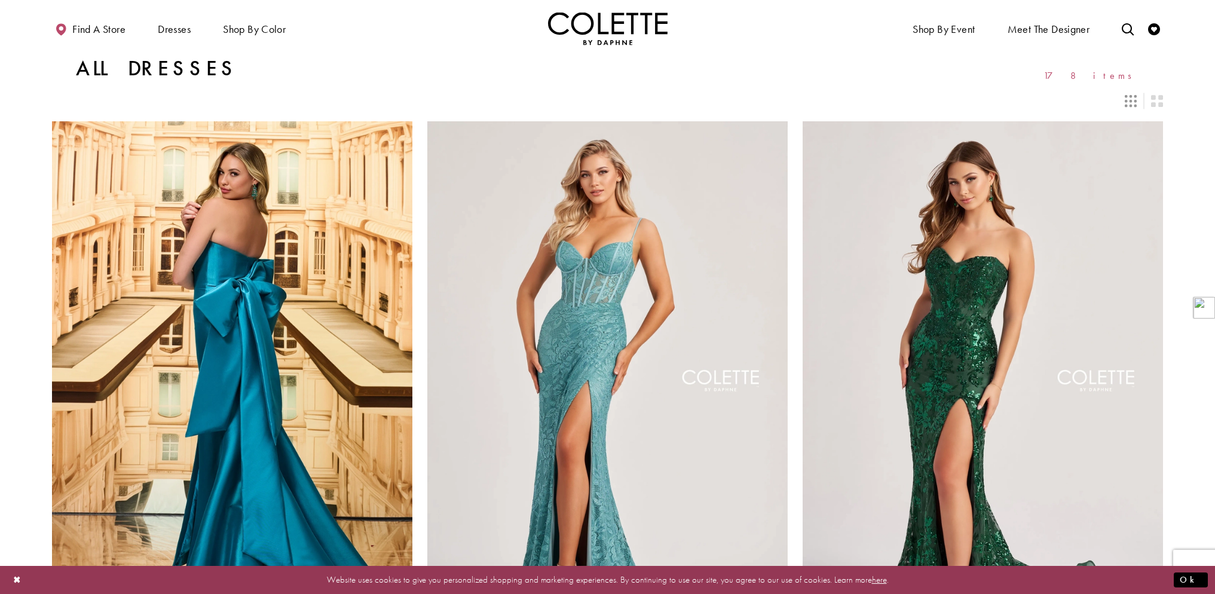 This screenshot has width=1215, height=594. Describe the element at coordinates (607, 580) in the screenshot. I see `p: Website uses cookies to give you personalized shopping and marketing experiences. By continuing t...` at that location.